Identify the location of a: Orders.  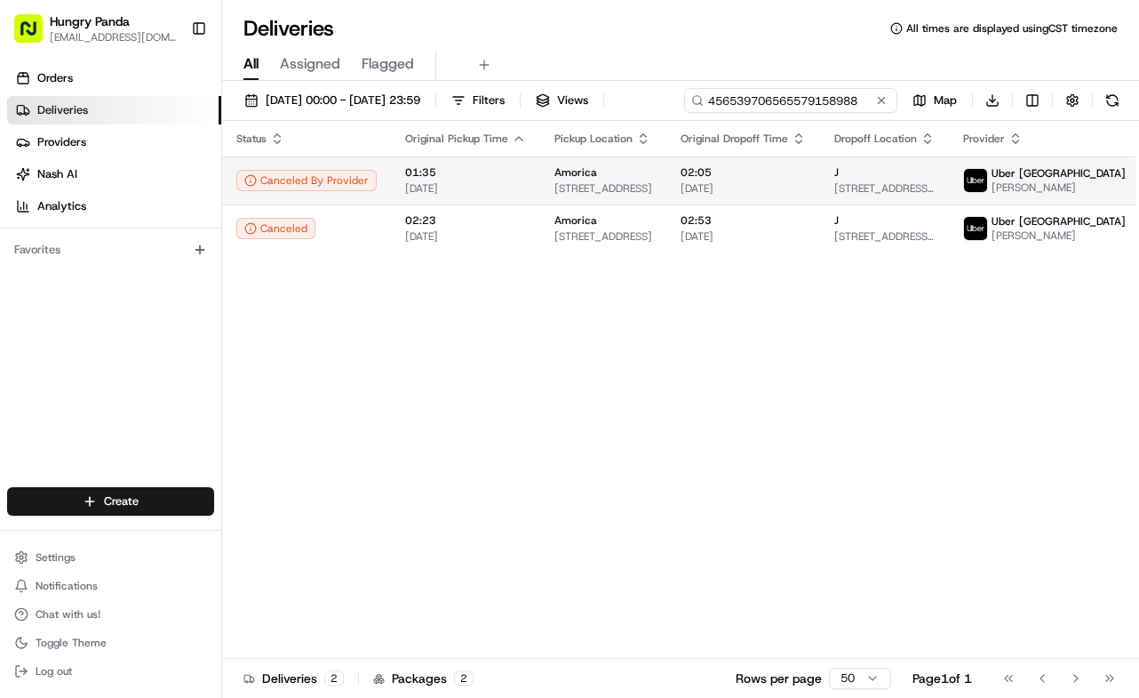
(114, 78).